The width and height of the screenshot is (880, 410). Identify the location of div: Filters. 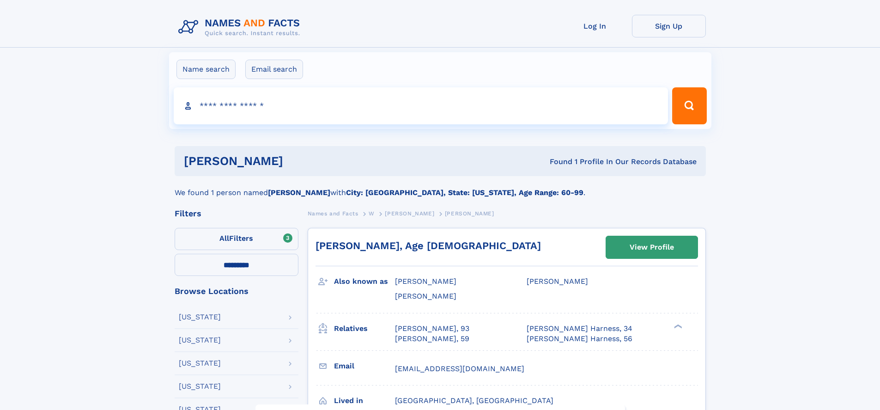
(237, 214).